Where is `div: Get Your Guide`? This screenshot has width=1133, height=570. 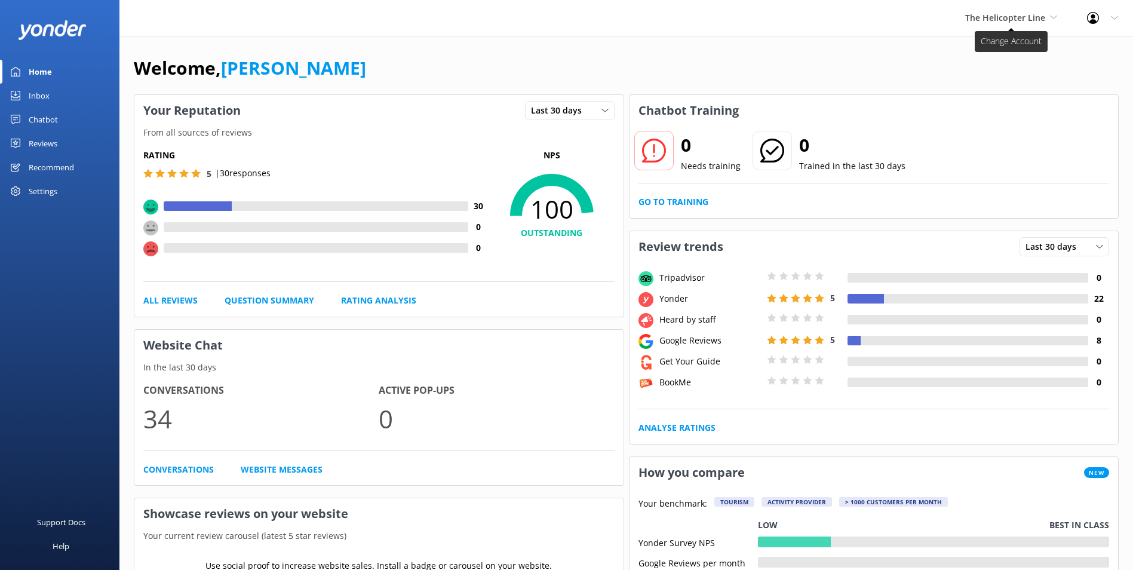 div: Get Your Guide is located at coordinates (710, 361).